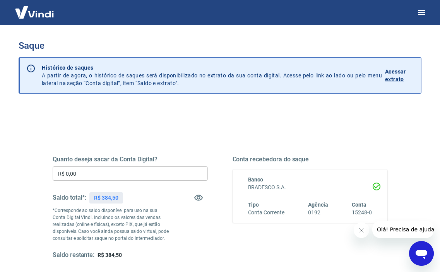 The image size is (440, 272). I want to click on p: R$ 384,50, so click(106, 198).